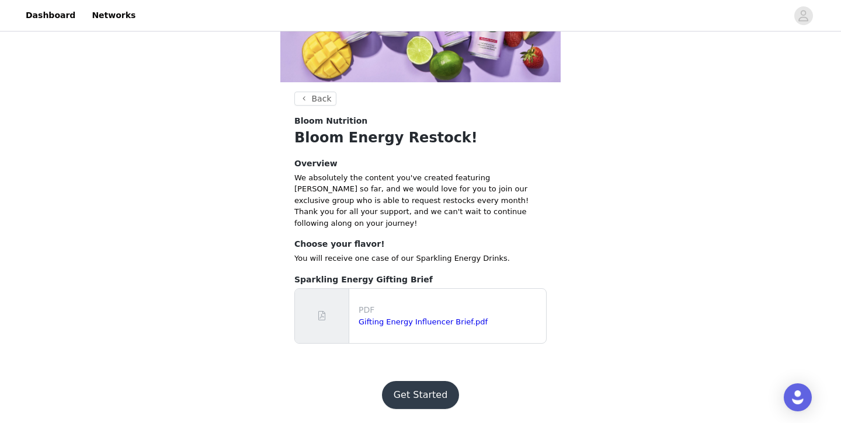 Image resolution: width=841 pixels, height=423 pixels. Describe the element at coordinates (421, 280) in the screenshot. I see `h4: Sparkling Energy Gifting Brief` at that location.